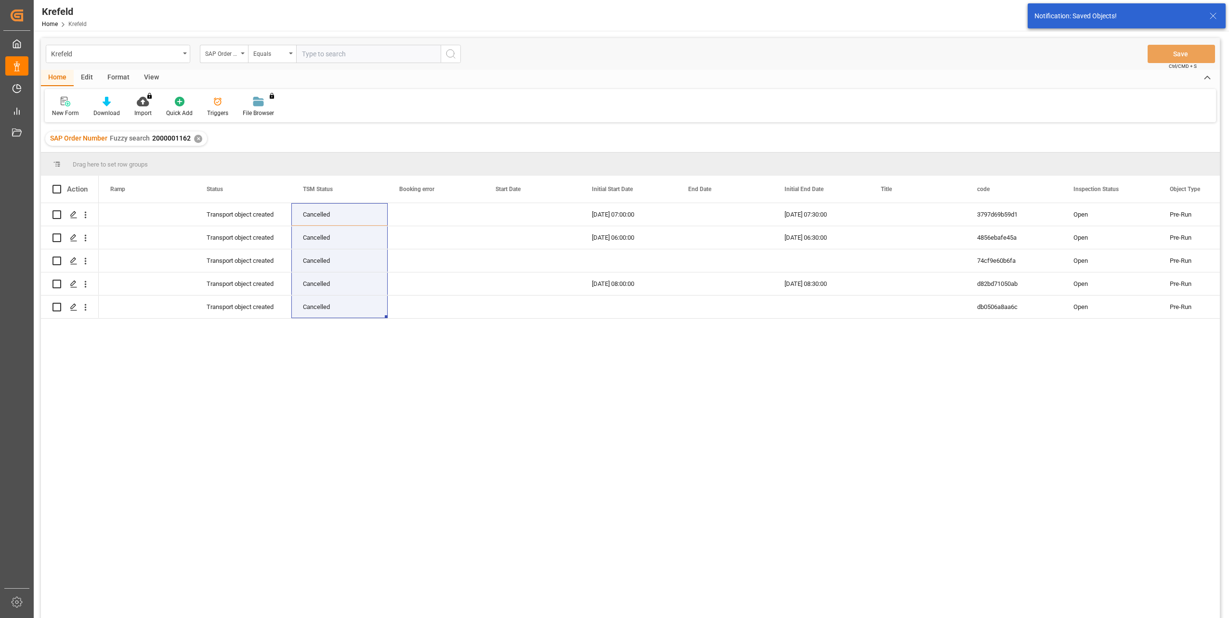 The image size is (1229, 618). Describe the element at coordinates (508, 189) in the screenshot. I see `span: Start Date` at that location.